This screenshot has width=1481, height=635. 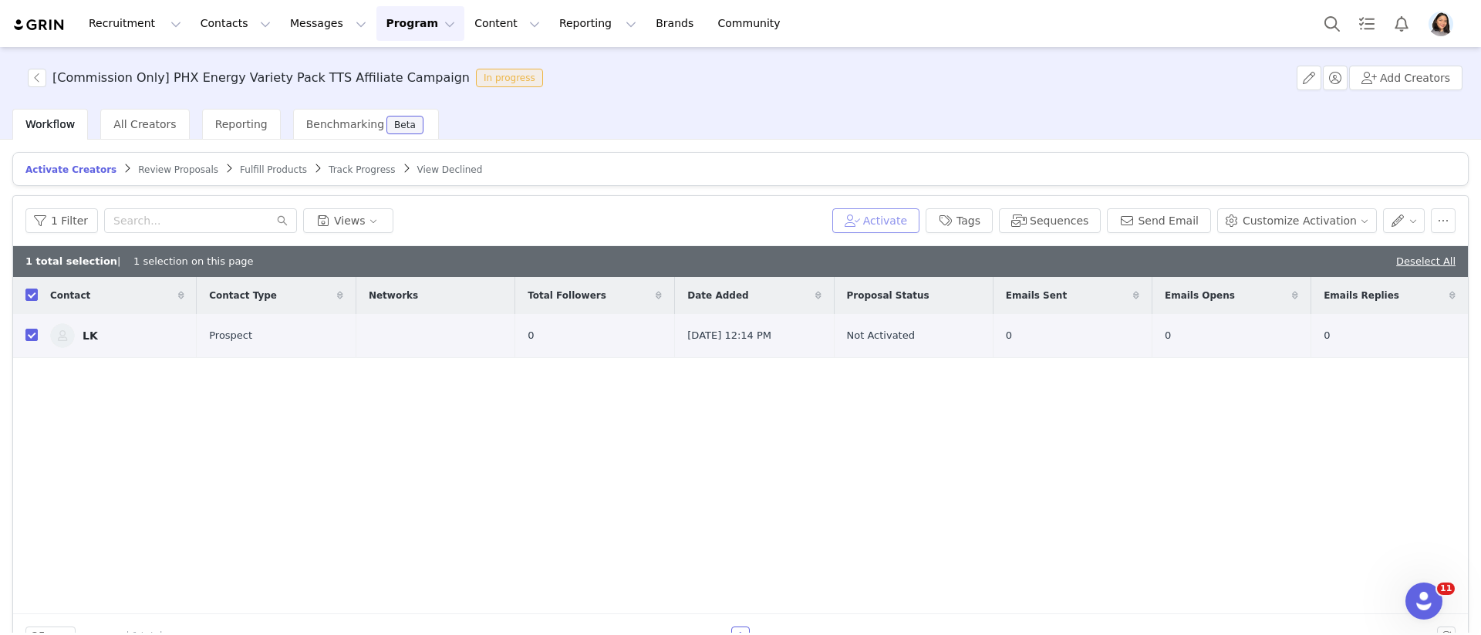 What do you see at coordinates (235, 23) in the screenshot?
I see `button: Contacts` at bounding box center [235, 23].